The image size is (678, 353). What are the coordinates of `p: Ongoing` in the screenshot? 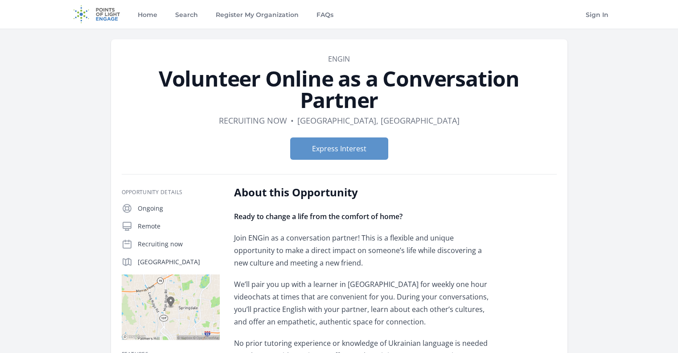 It's located at (179, 208).